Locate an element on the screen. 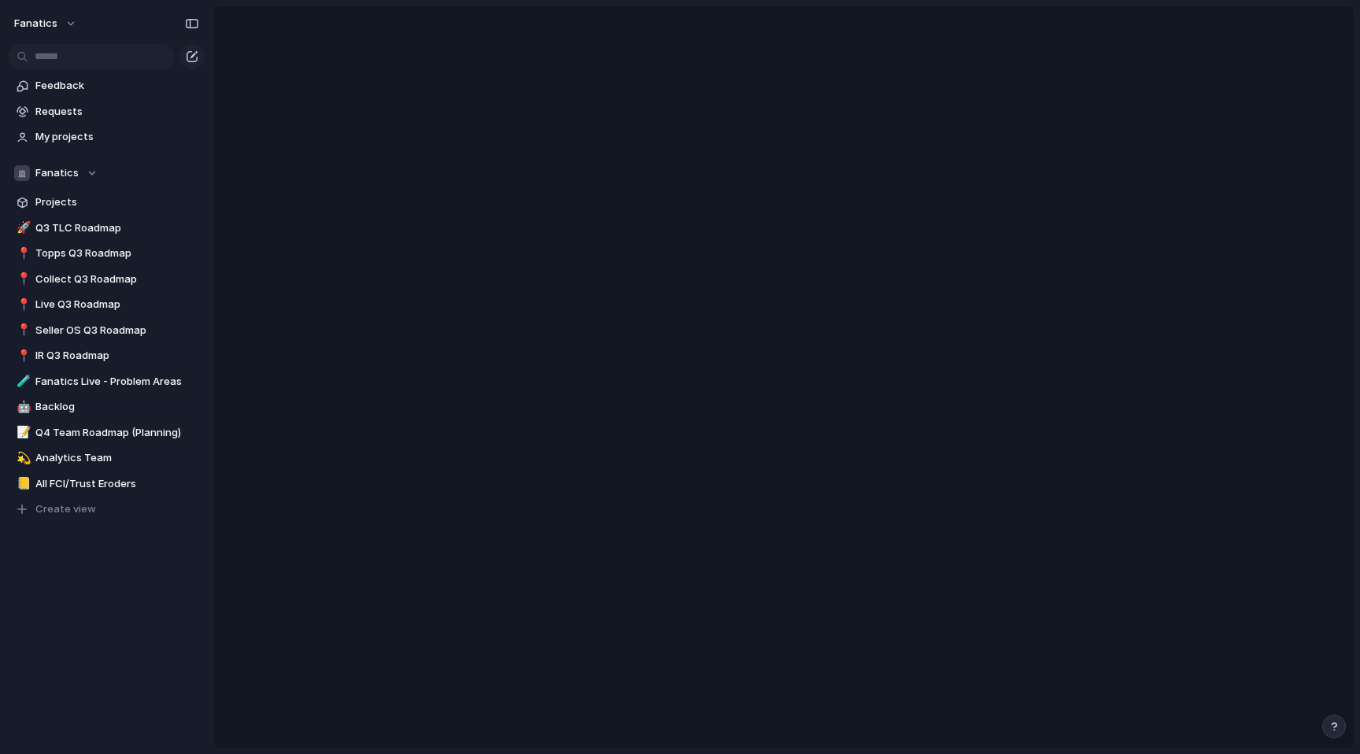  a: 🤖Backlog is located at coordinates (106, 407).